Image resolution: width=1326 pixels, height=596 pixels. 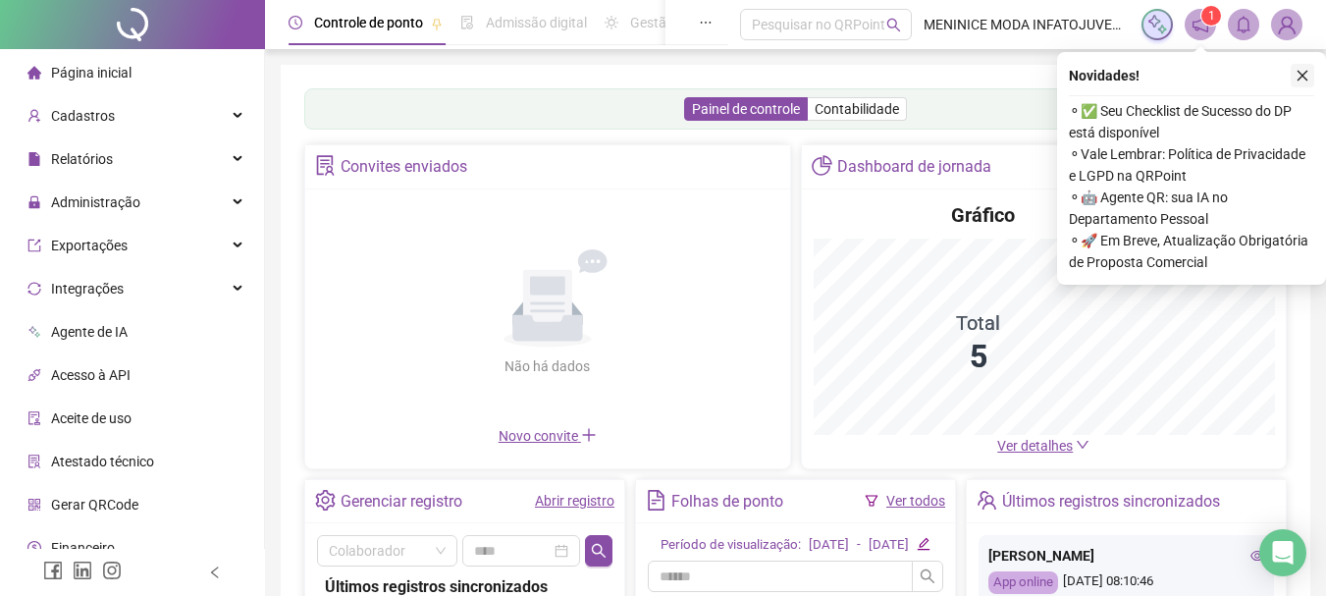 What do you see at coordinates (1287, 25) in the screenshot?
I see `img: 91902` at bounding box center [1287, 25].